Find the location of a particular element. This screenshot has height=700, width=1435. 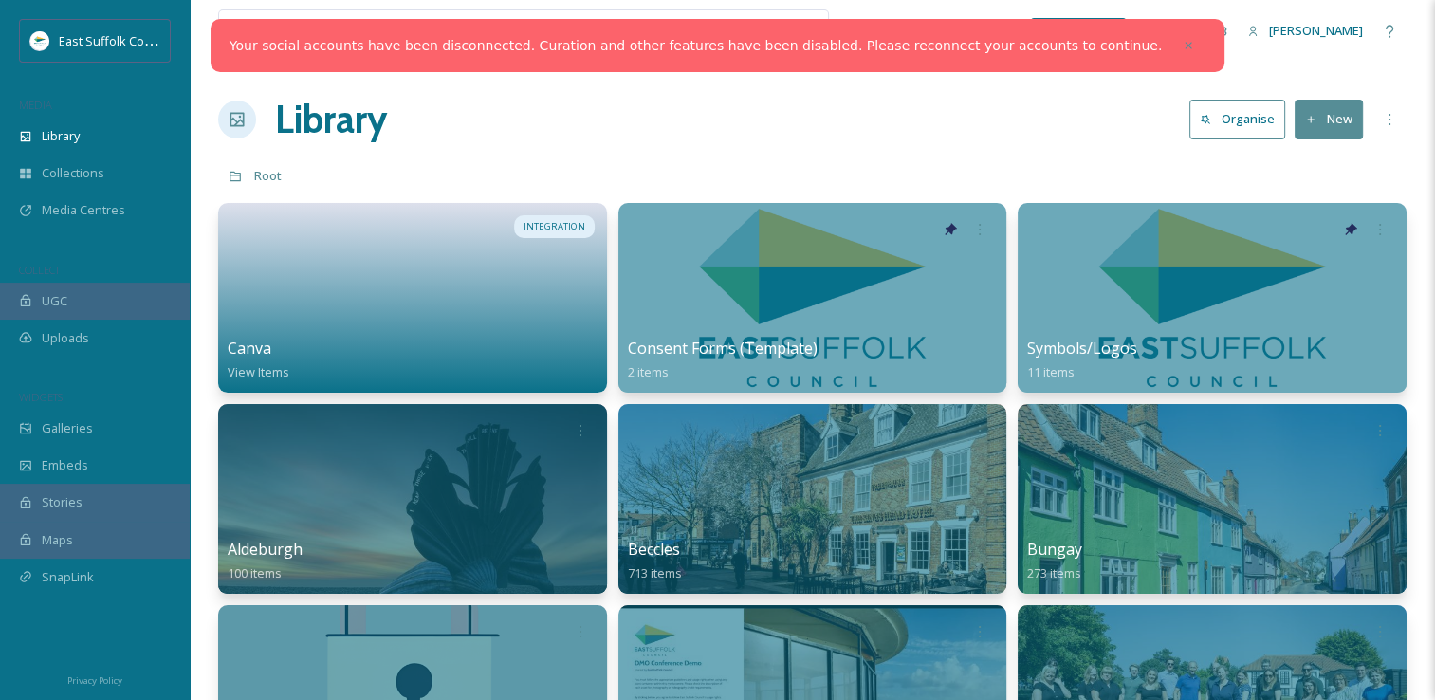

span: UGC is located at coordinates (54, 301).